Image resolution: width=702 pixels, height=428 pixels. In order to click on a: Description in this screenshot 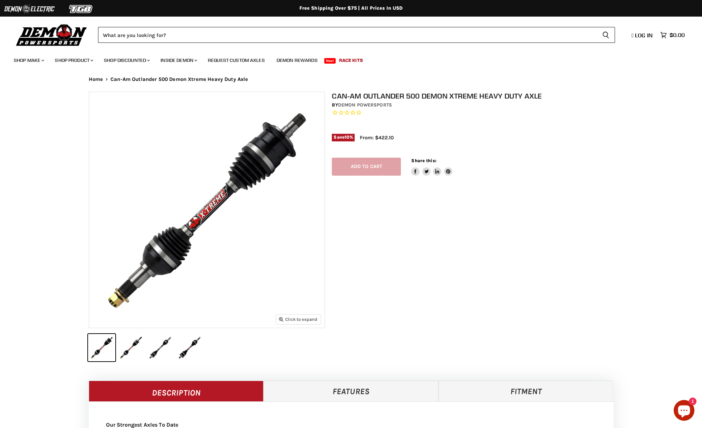, I will do `click(176, 391)`.